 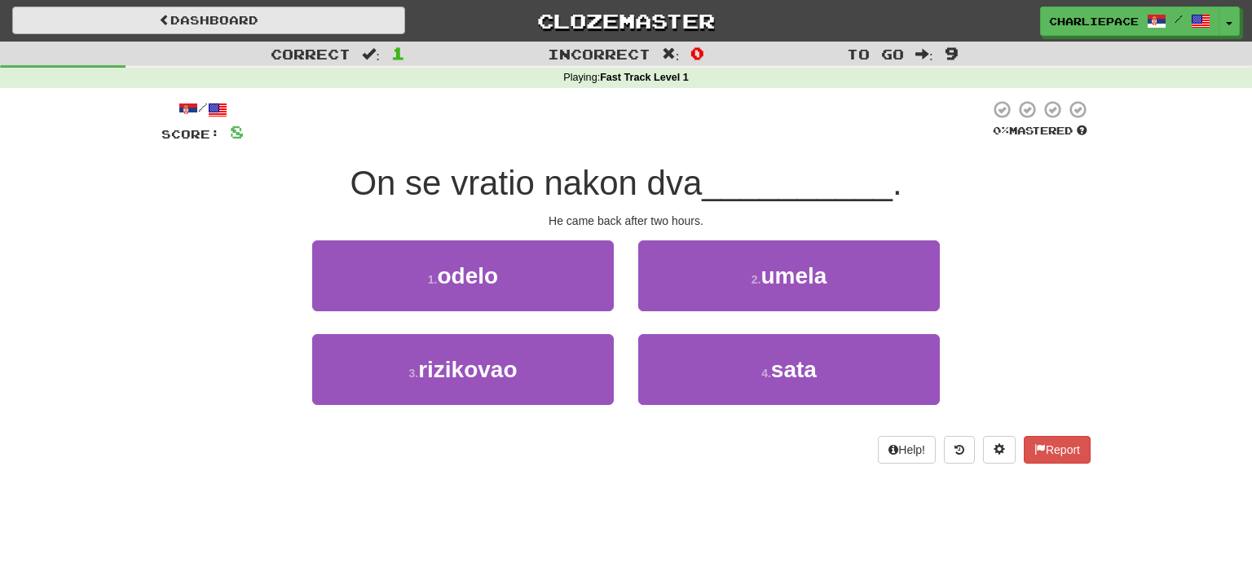 I want to click on a: Dashboard, so click(x=209, y=20).